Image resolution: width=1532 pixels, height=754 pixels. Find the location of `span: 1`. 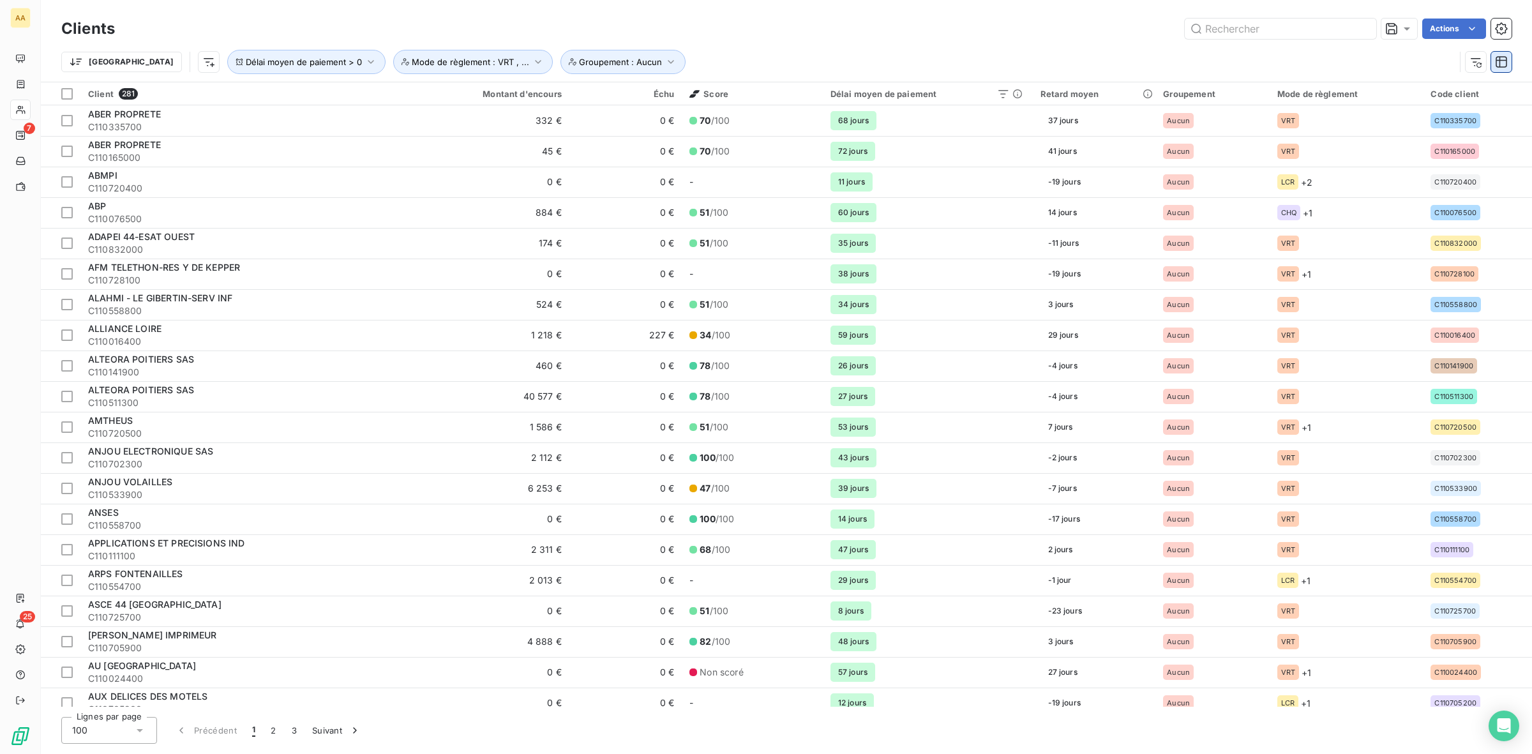

span: 1 is located at coordinates (253, 730).